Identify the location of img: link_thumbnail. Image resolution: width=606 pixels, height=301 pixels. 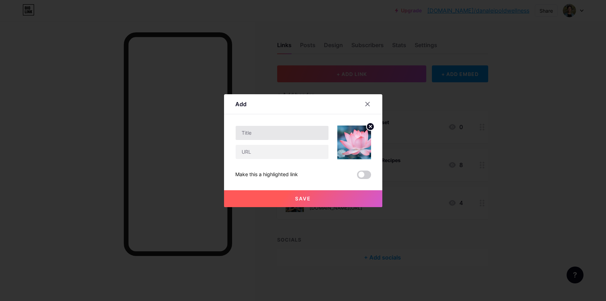
(354, 142).